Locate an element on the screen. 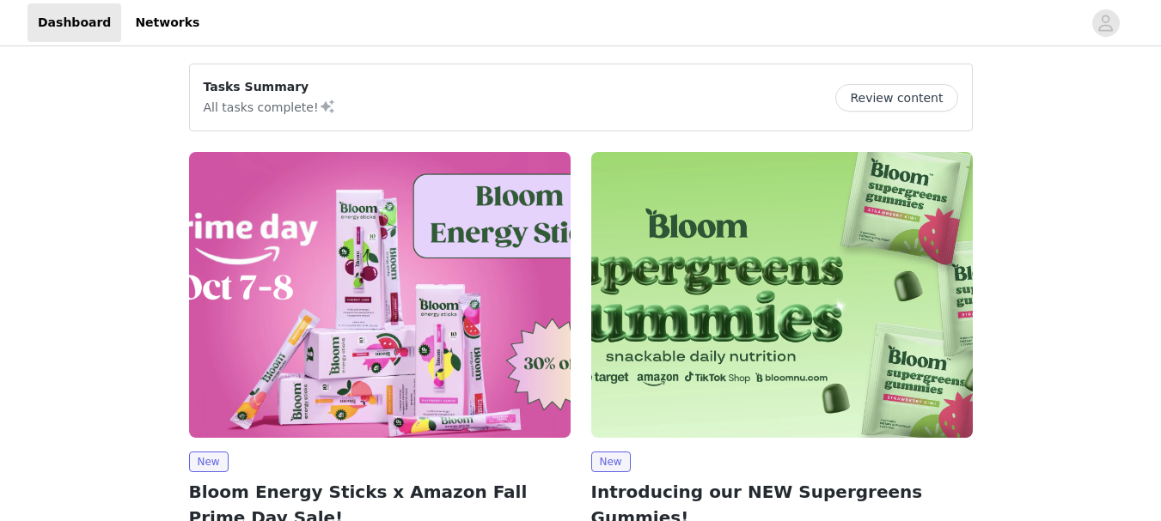 The height and width of the screenshot is (521, 1161). div: avatar is located at coordinates (1105, 23).